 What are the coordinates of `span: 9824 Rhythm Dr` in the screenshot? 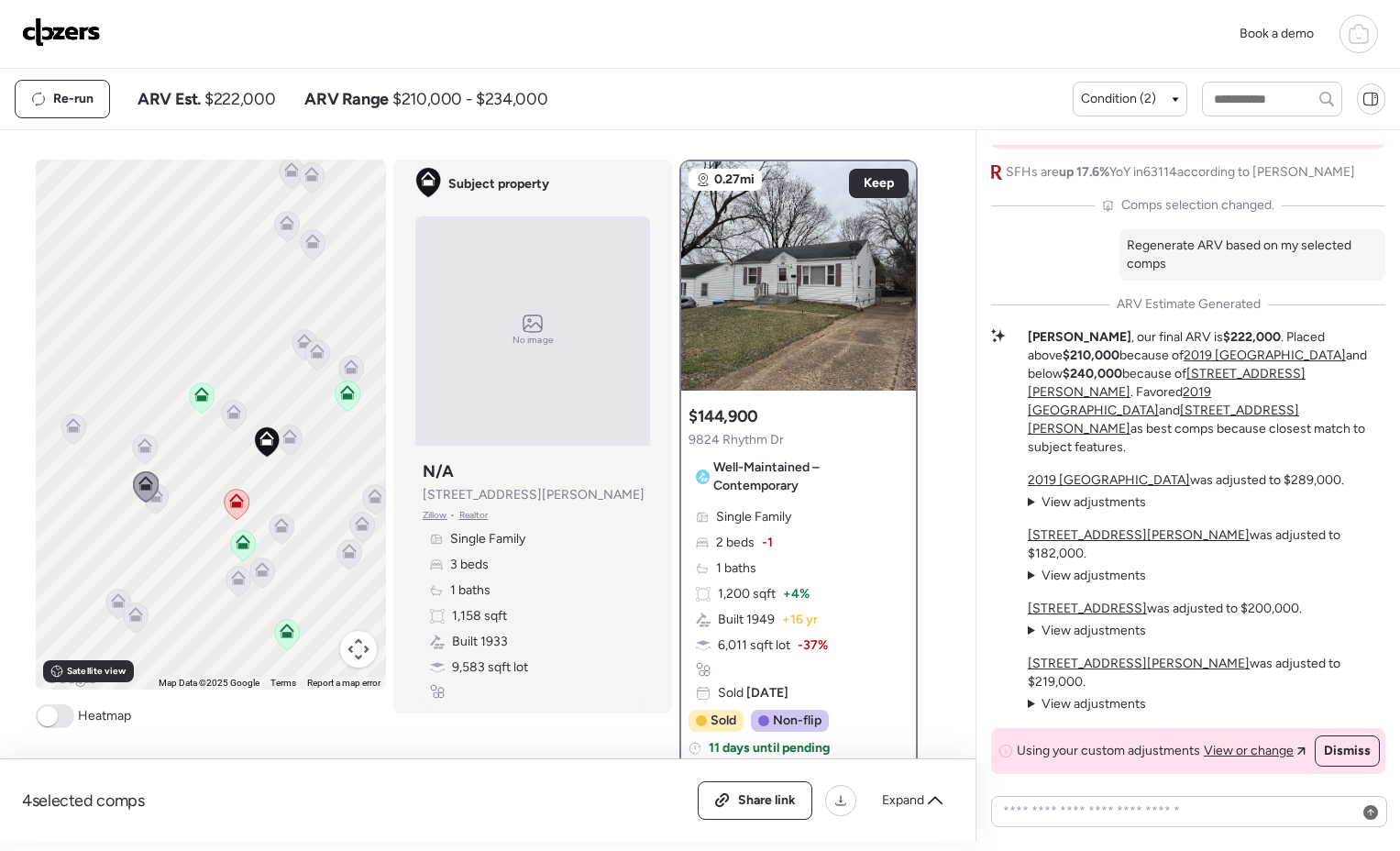 It's located at (736, 440).